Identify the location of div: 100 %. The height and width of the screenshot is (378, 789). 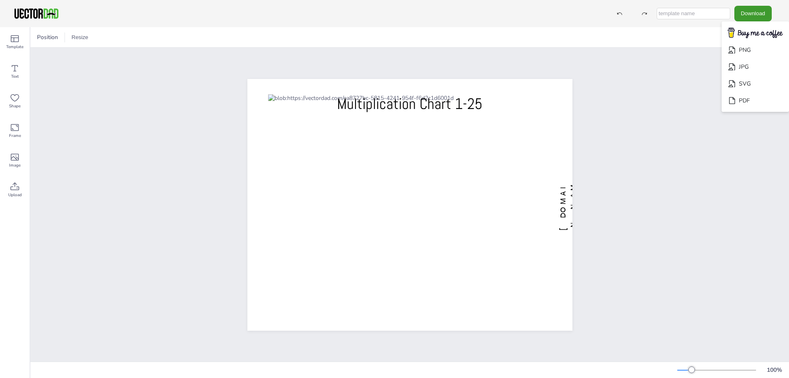
(774, 370).